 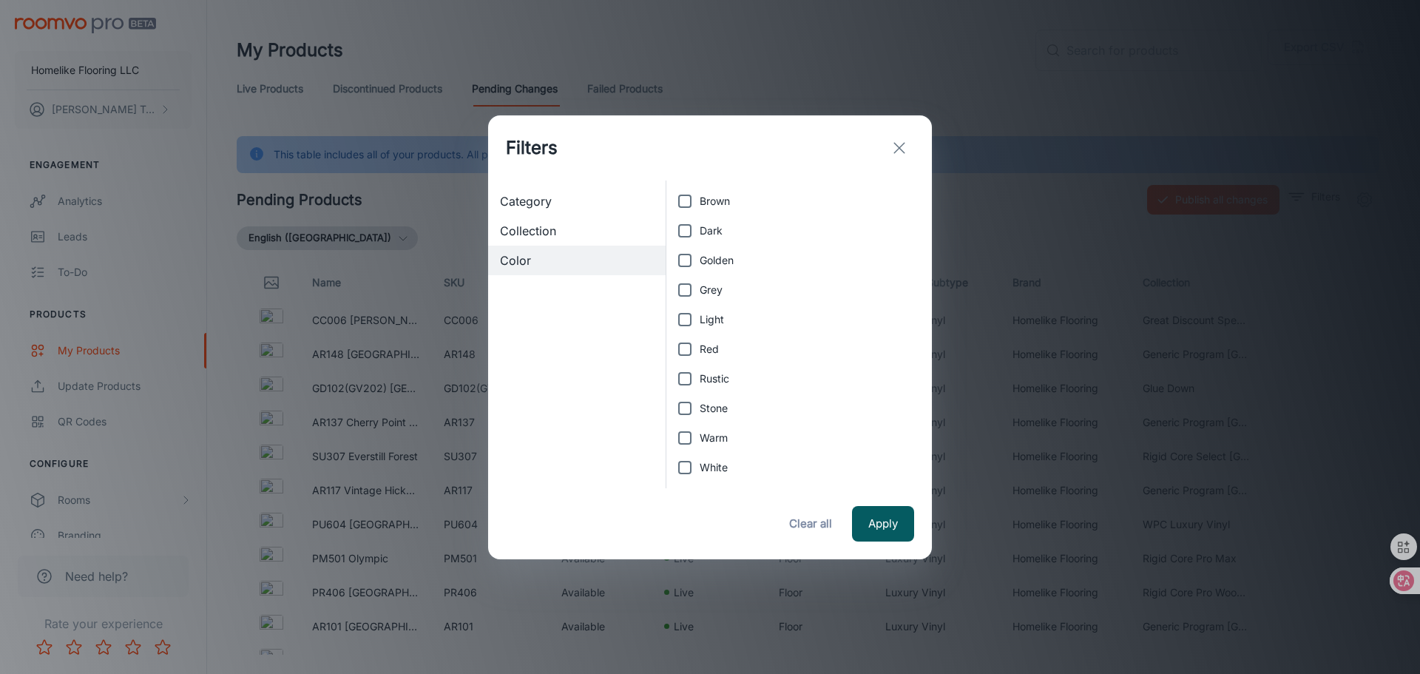 I want to click on span: Warm, so click(x=714, y=438).